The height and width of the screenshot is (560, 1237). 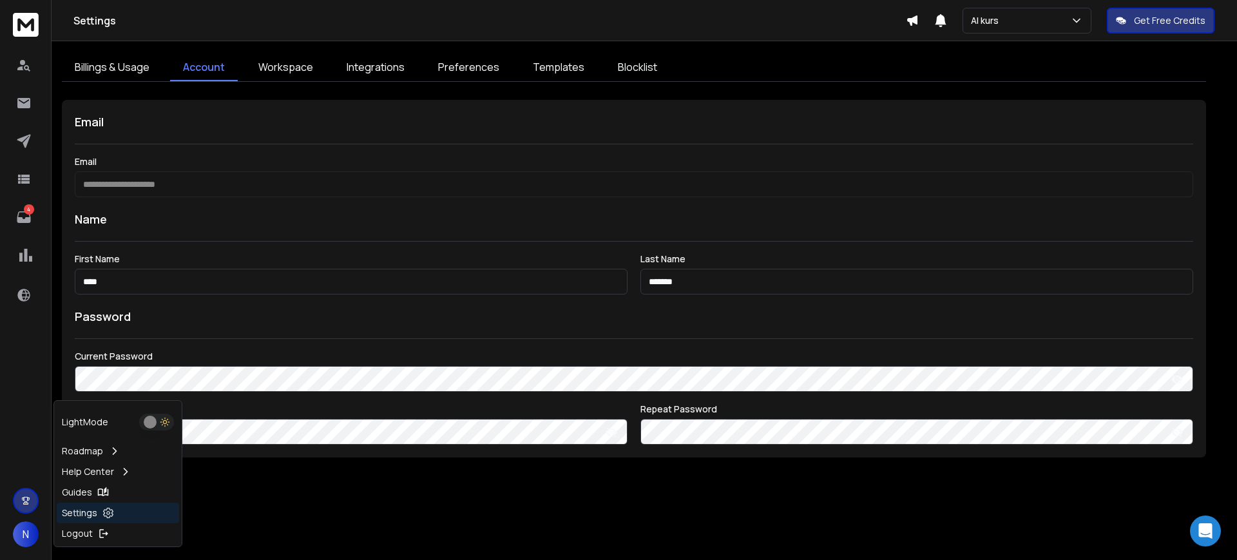 I want to click on a: Guides, so click(x=118, y=492).